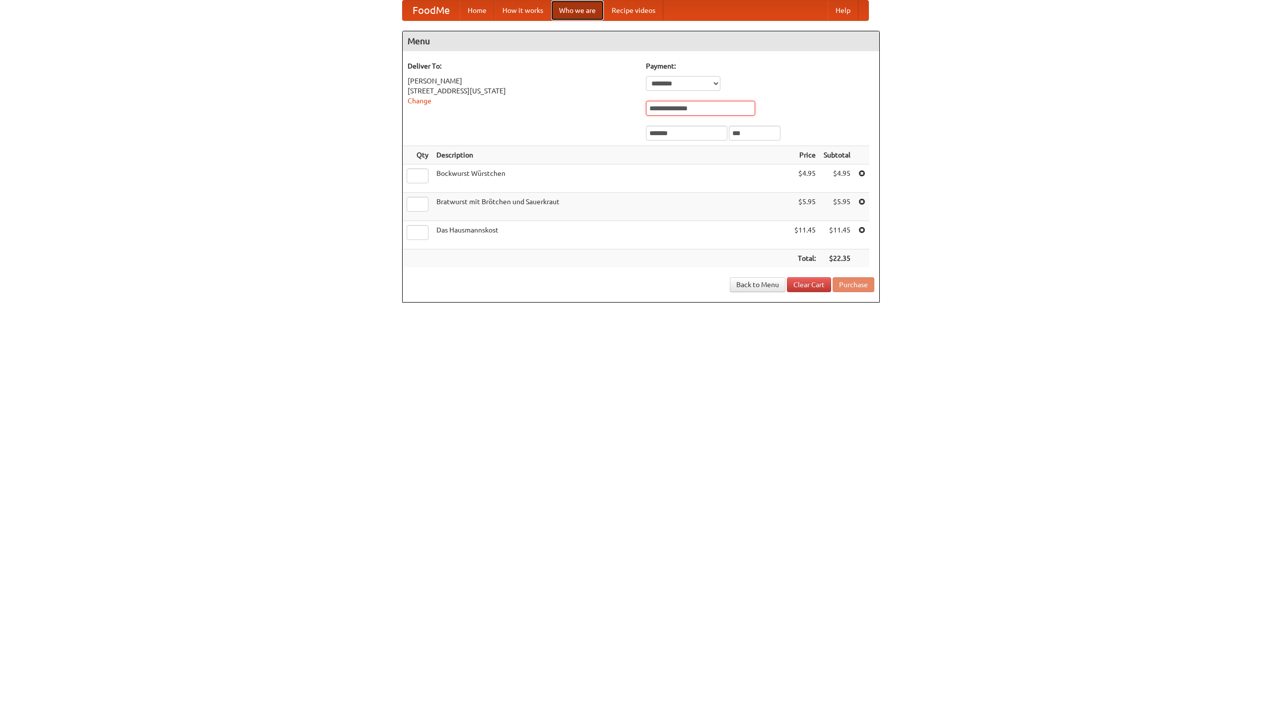 This screenshot has height=703, width=1271. Describe the element at coordinates (523, 10) in the screenshot. I see `a: How it works` at that location.